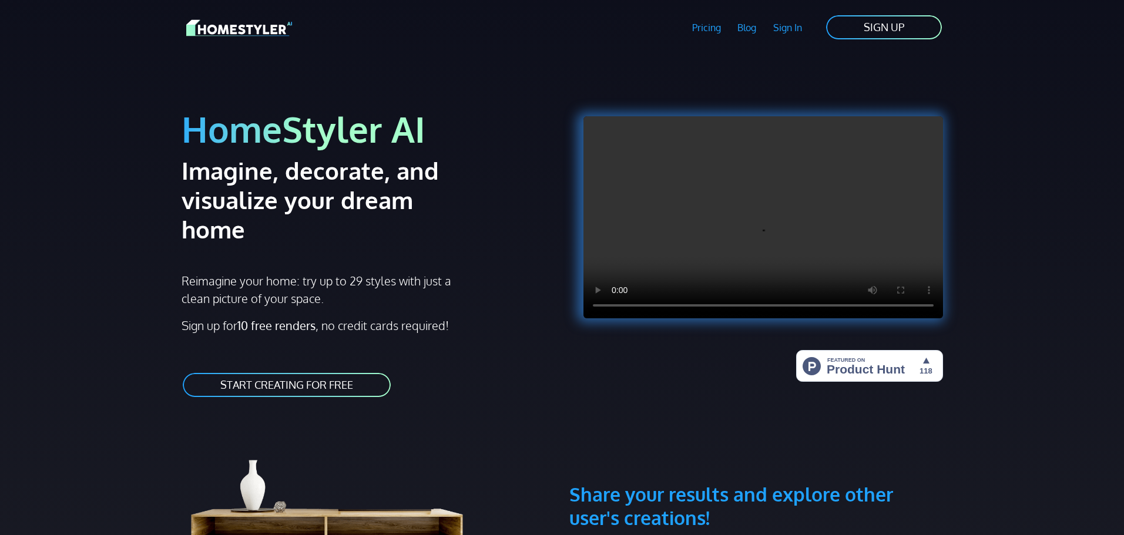 The width and height of the screenshot is (1124, 535). Describe the element at coordinates (756, 478) in the screenshot. I see `h3: Share your results and explore other user's creations!` at that location.